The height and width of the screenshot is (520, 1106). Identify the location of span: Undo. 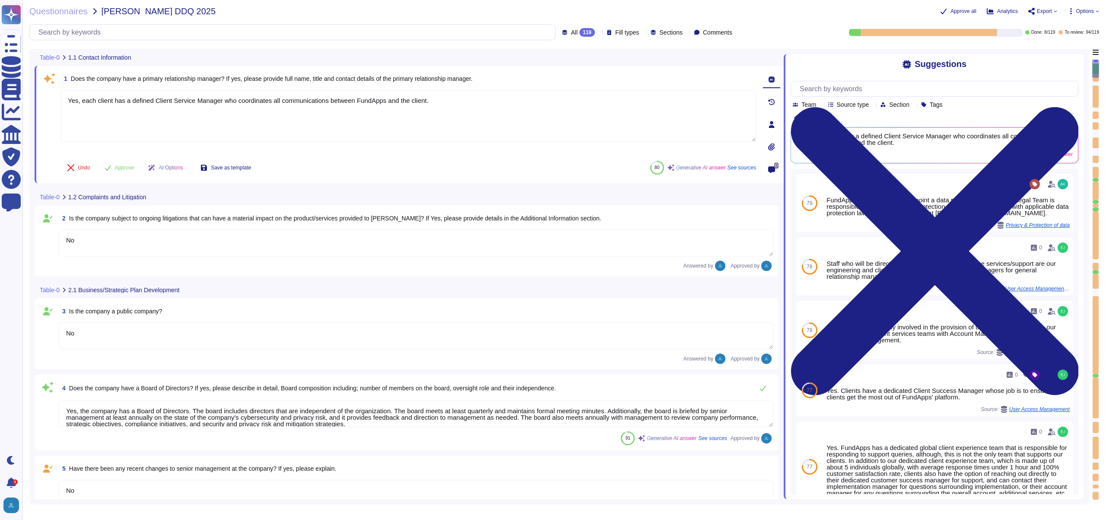
(84, 168).